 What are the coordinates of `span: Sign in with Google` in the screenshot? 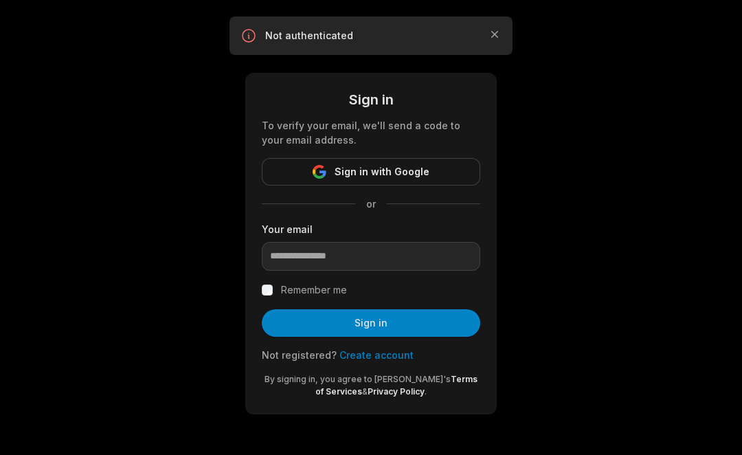 It's located at (382, 172).